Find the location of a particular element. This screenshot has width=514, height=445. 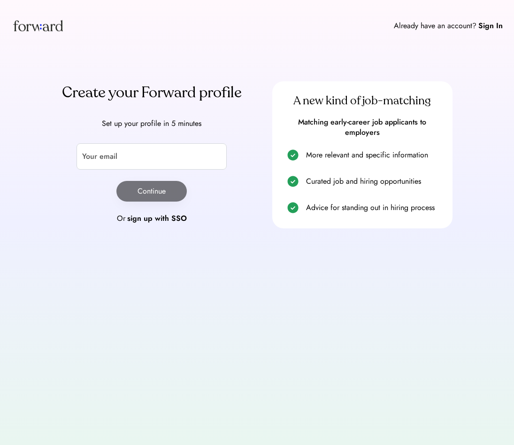

div: Create your Forward profile is located at coordinates (152, 92).